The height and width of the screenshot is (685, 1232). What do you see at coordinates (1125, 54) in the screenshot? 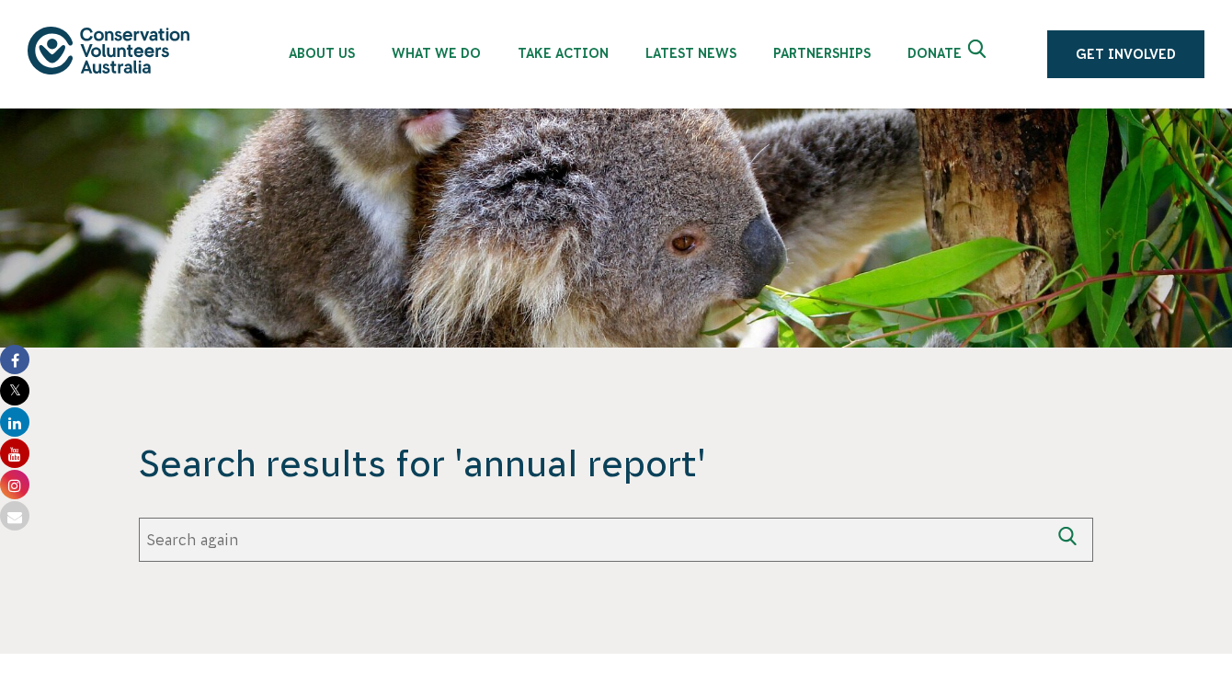
I see `a: Get Involved` at bounding box center [1125, 54].